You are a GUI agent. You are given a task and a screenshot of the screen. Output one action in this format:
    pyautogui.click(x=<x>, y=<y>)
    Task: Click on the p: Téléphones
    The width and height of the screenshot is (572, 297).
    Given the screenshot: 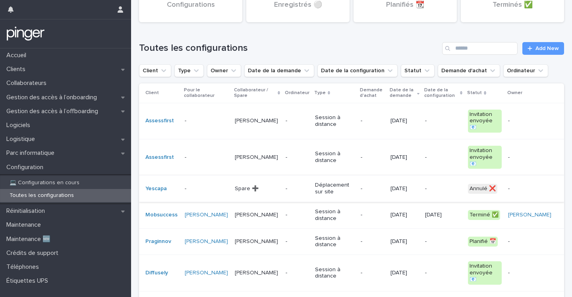 What is the action you would take?
    pyautogui.click(x=24, y=267)
    